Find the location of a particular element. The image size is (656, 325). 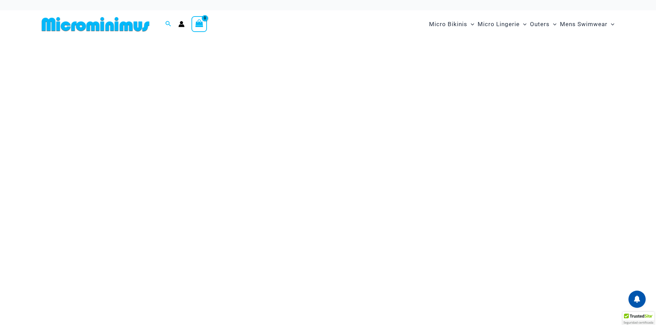

a: View Shopping Cart, empty is located at coordinates (199, 24).